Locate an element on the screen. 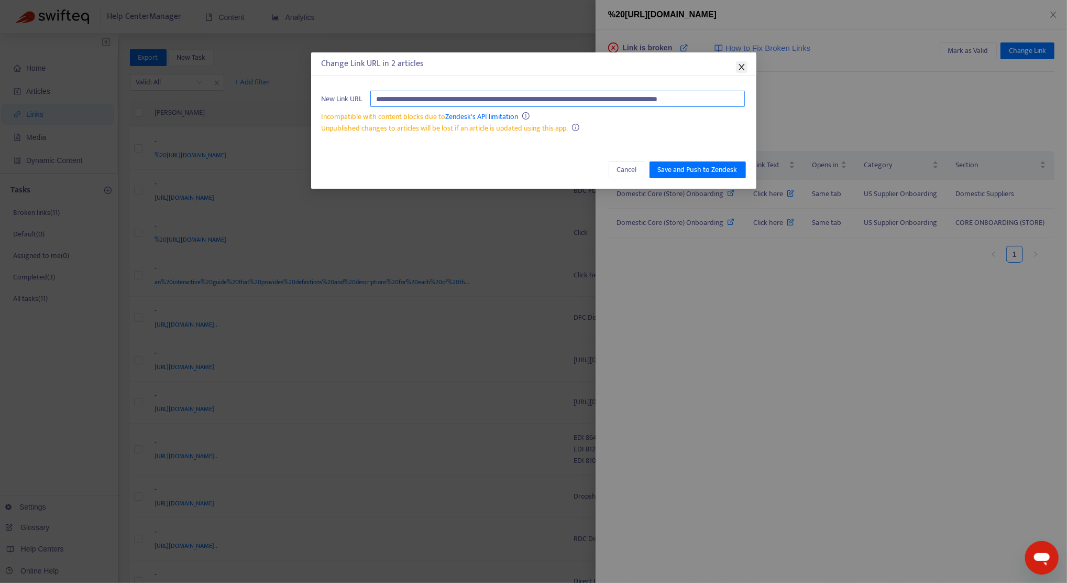 The image size is (1067, 583). span: Unpublished changes to articles will be lost if an article is updated using this app. is located at coordinates (445, 128).